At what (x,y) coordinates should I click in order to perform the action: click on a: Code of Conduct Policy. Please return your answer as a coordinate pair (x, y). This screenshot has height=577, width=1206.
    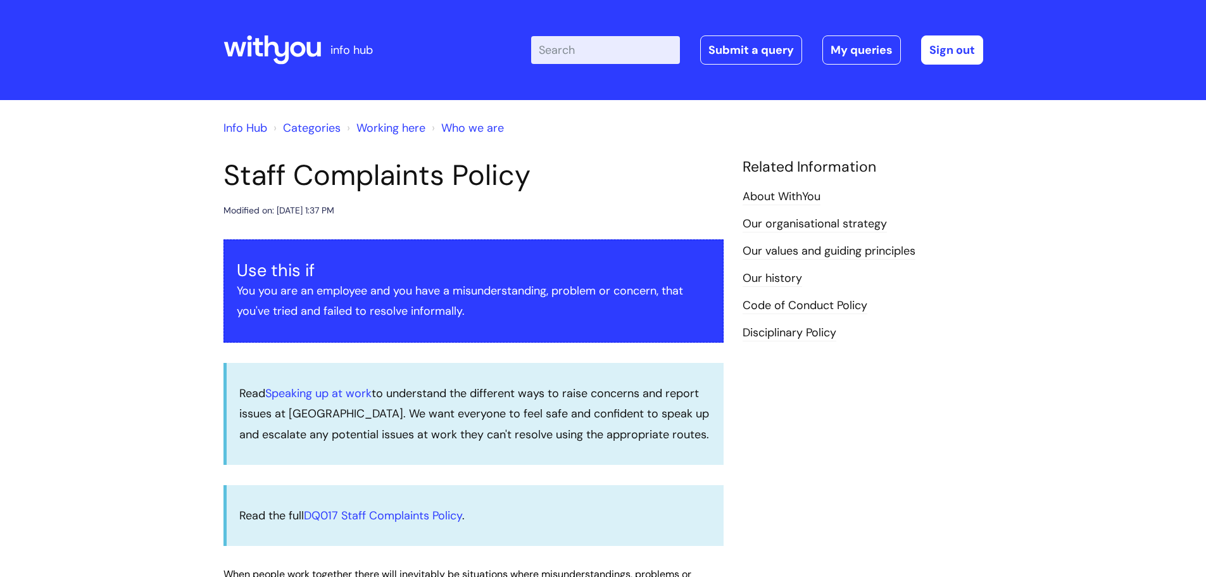
    Looking at the image, I should click on (804, 306).